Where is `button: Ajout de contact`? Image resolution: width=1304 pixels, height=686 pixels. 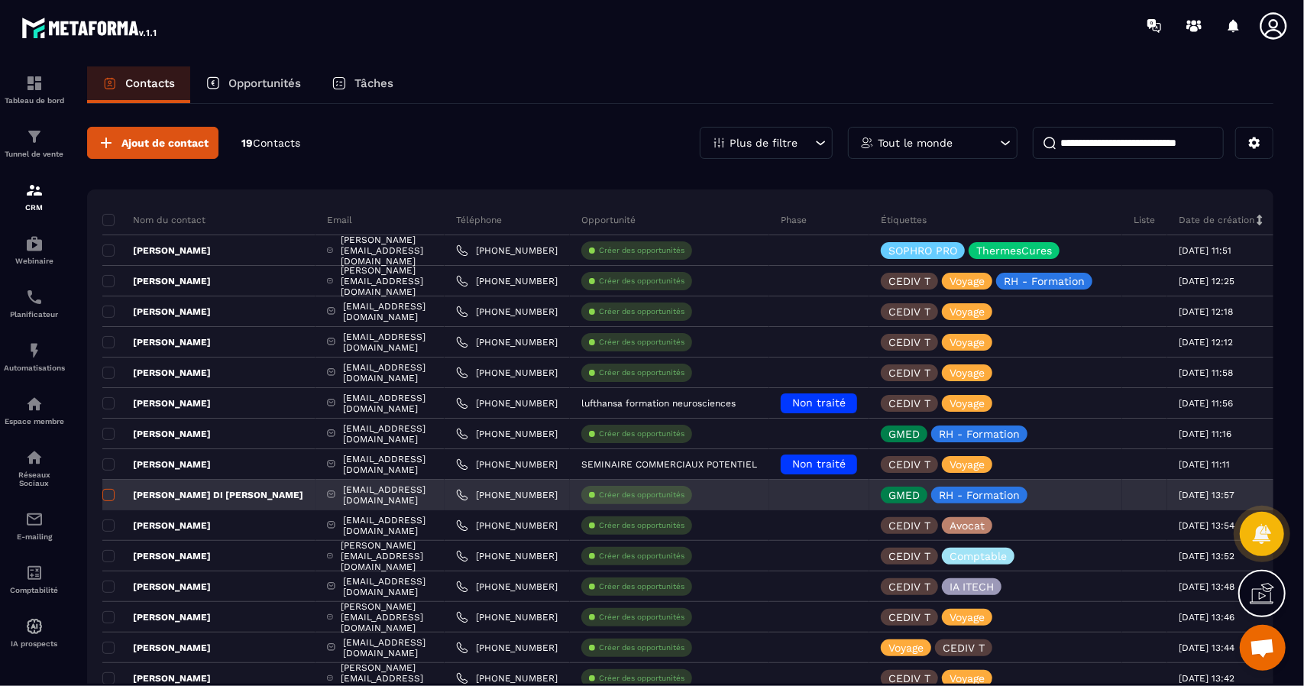 button: Ajout de contact is located at coordinates (153, 143).